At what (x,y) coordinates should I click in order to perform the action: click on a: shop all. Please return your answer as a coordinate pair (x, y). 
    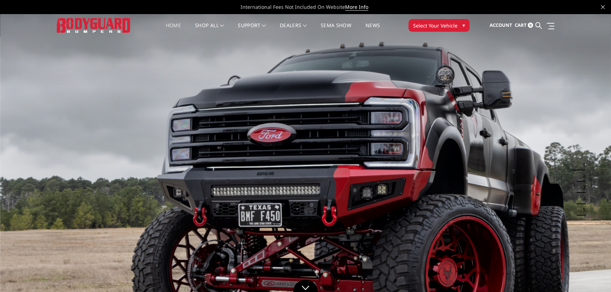
    Looking at the image, I should click on (209, 30).